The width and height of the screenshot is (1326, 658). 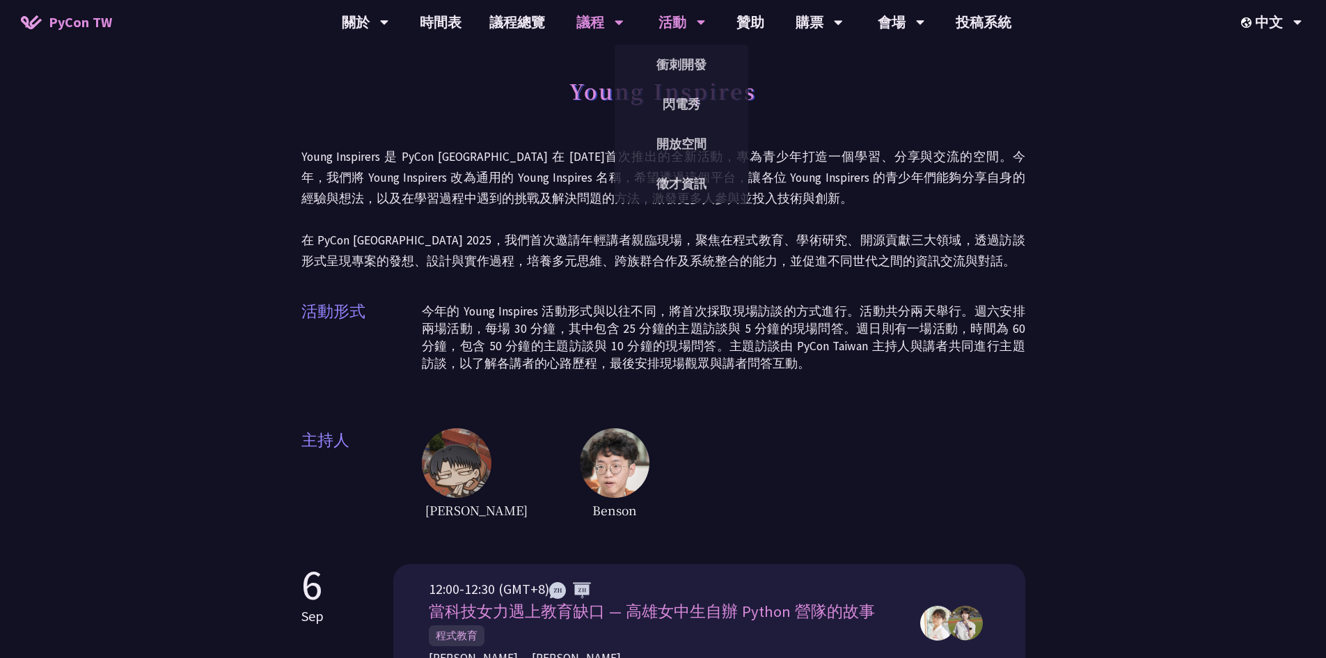 What do you see at coordinates (361, 475) in the screenshot?
I see `span: 主持人` at bounding box center [361, 475].